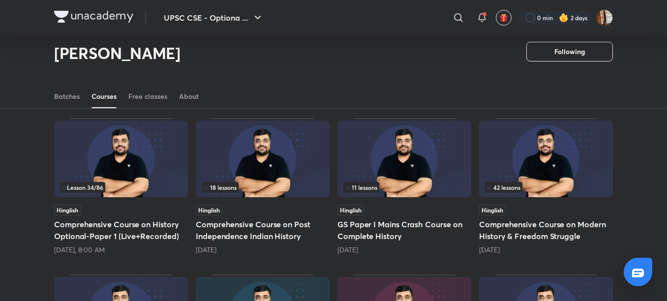 The height and width of the screenshot is (301, 667). I want to click on button: Following, so click(570, 52).